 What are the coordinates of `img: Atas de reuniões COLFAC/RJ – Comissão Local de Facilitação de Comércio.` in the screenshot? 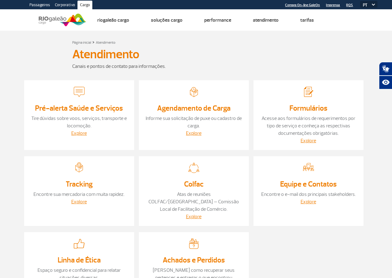 It's located at (194, 168).